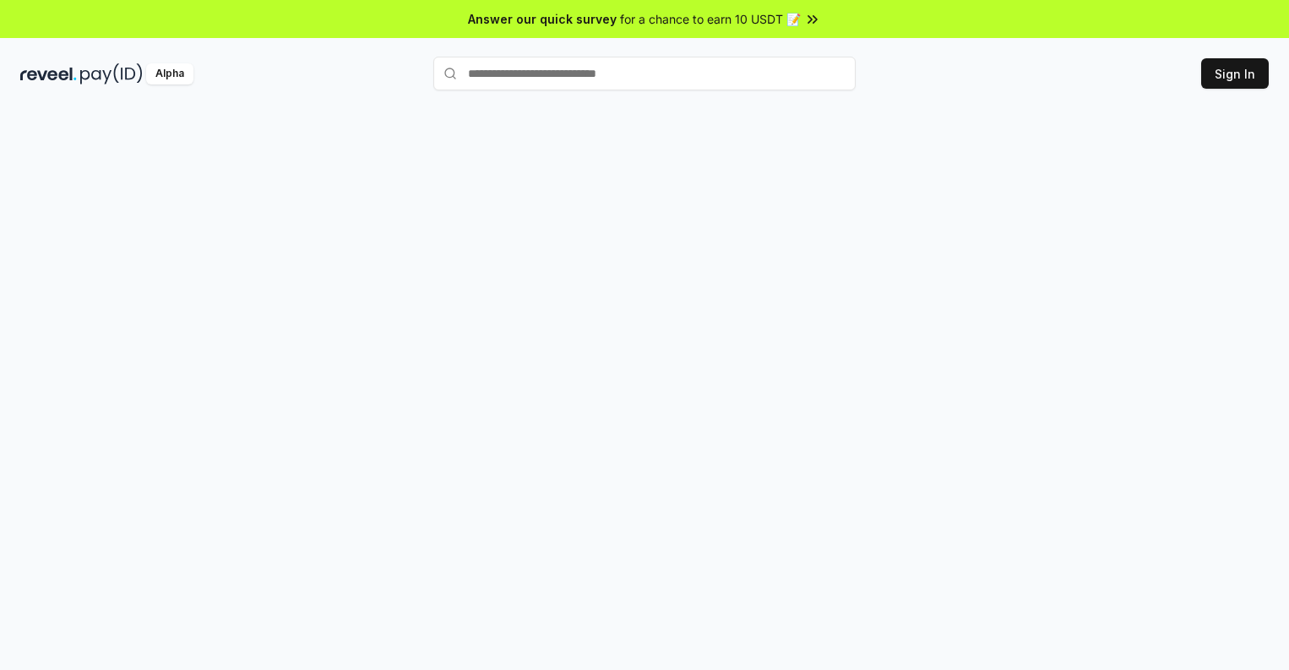  I want to click on img: pay_id, so click(111, 73).